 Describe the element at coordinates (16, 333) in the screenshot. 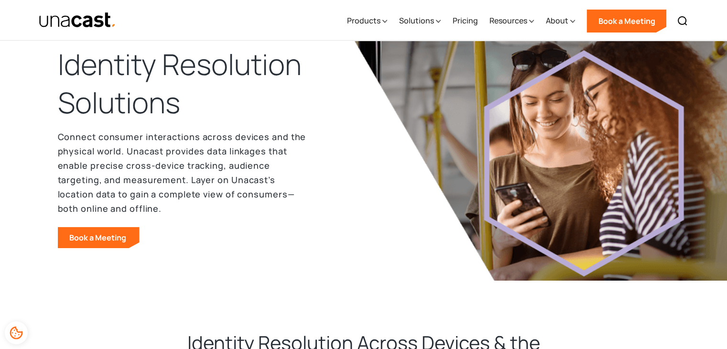

I see `div: Cookie Preferences` at that location.